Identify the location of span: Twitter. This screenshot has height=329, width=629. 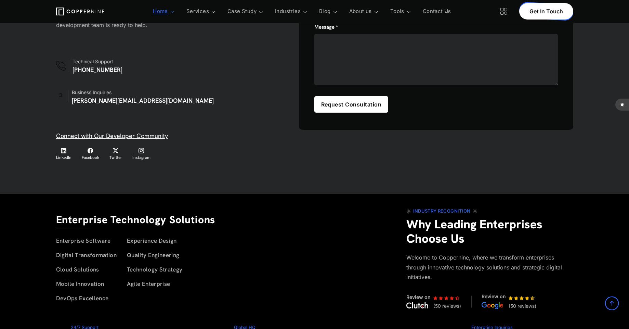
(116, 157).